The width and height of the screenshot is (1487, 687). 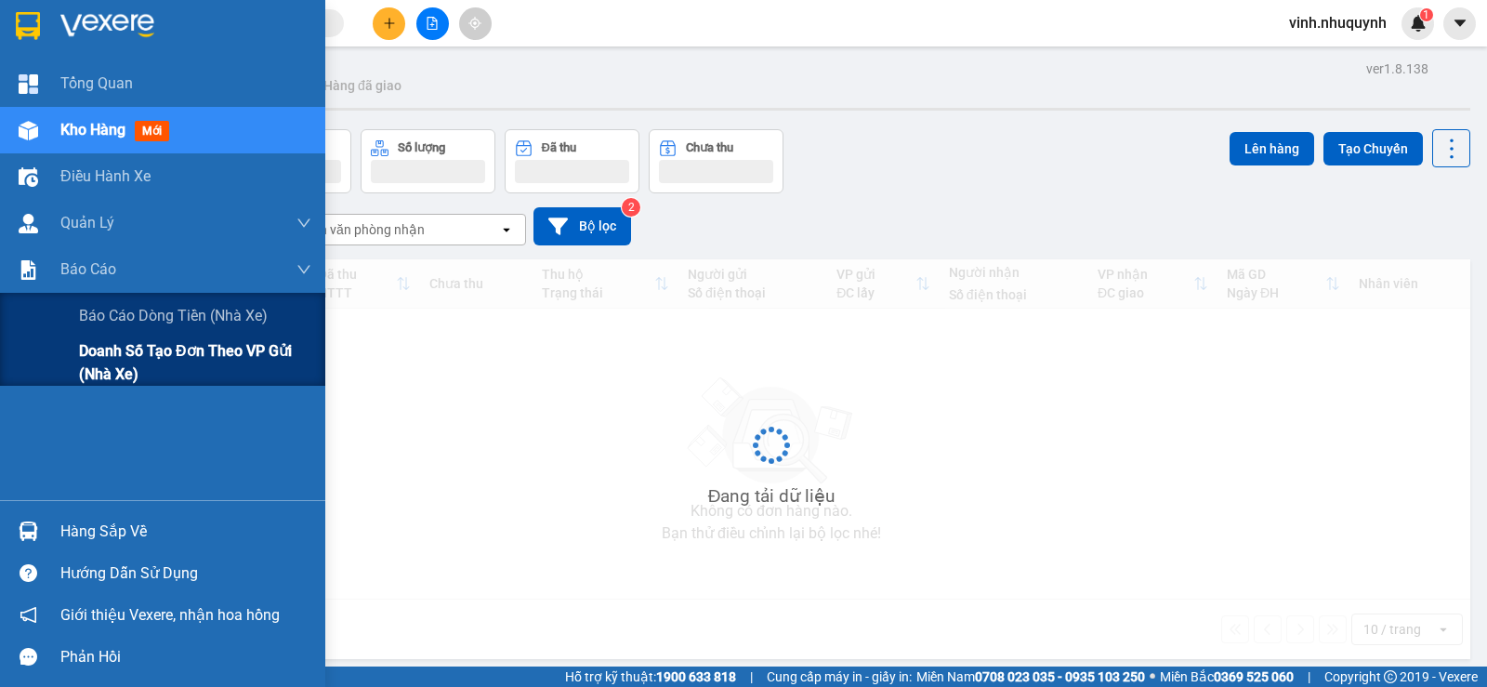 What do you see at coordinates (1338, 22) in the screenshot?
I see `span: vinh.nhuquynh` at bounding box center [1338, 22].